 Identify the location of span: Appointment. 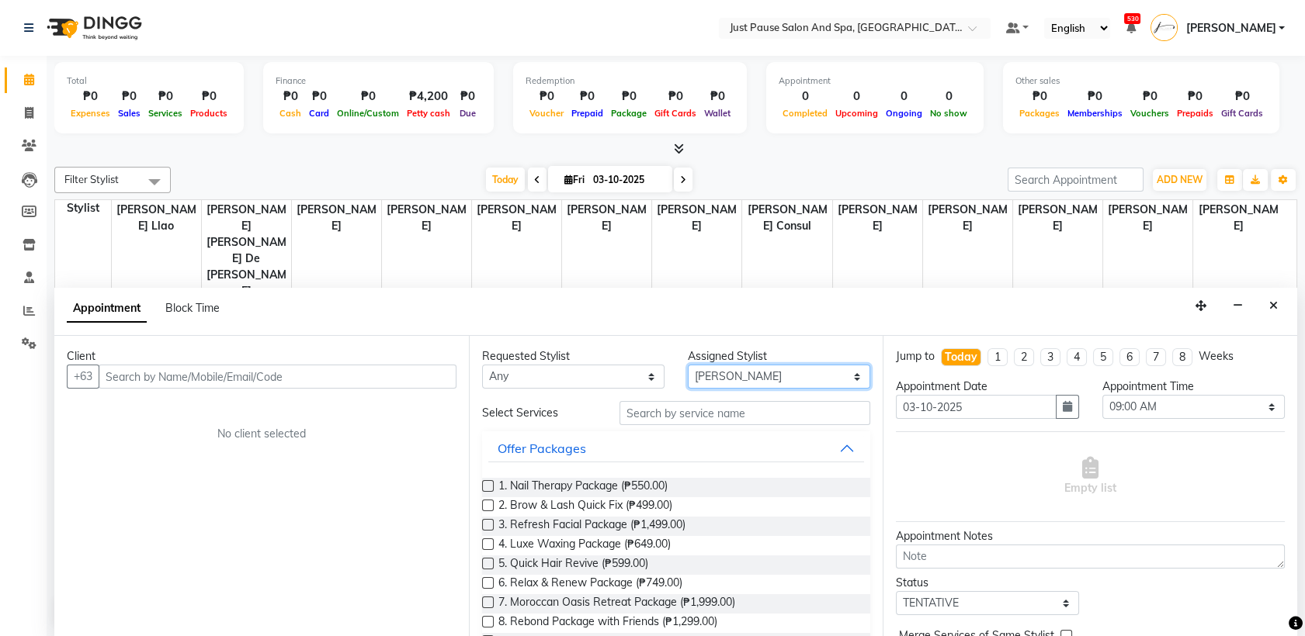
(106, 309).